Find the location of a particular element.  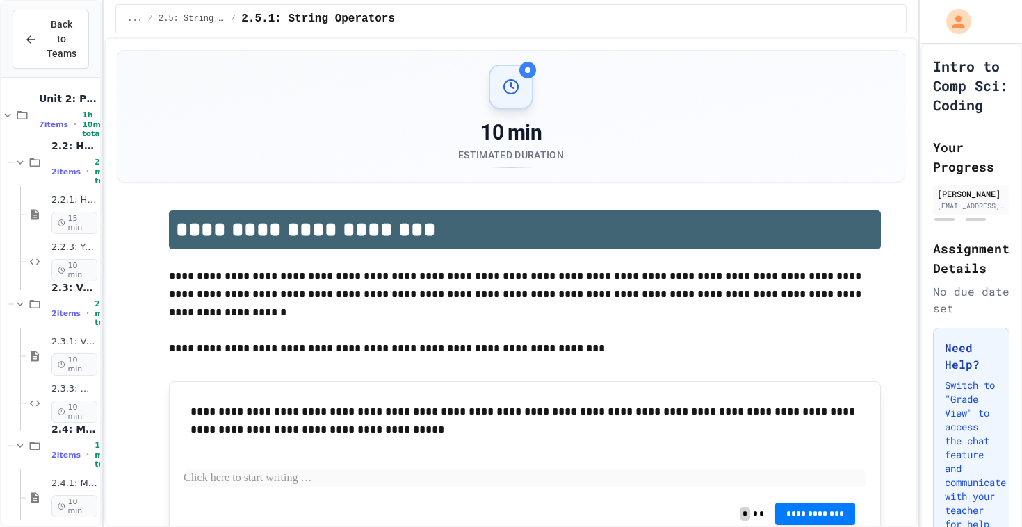

h2: Your Progress is located at coordinates (971, 157).